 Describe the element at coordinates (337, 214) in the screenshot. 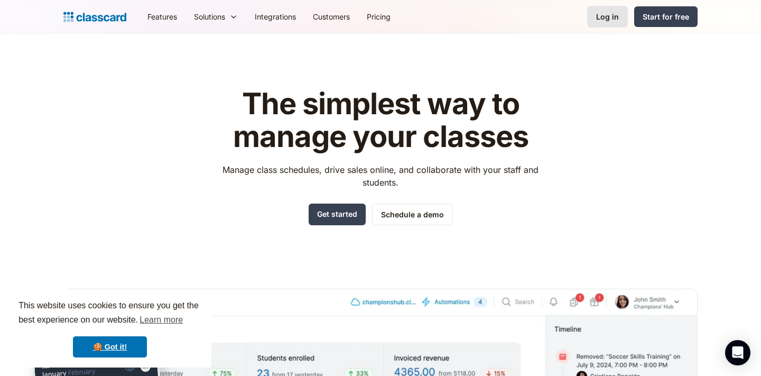

I see `a: Get started` at that location.